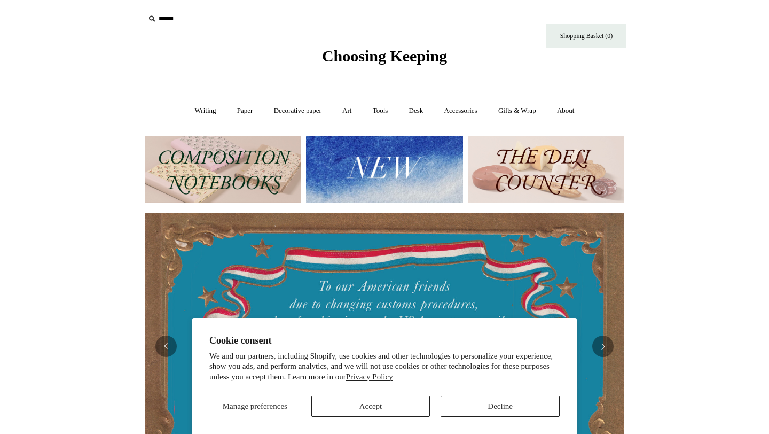 The height and width of the screenshot is (434, 769). I want to click on a: Writing, so click(206, 111).